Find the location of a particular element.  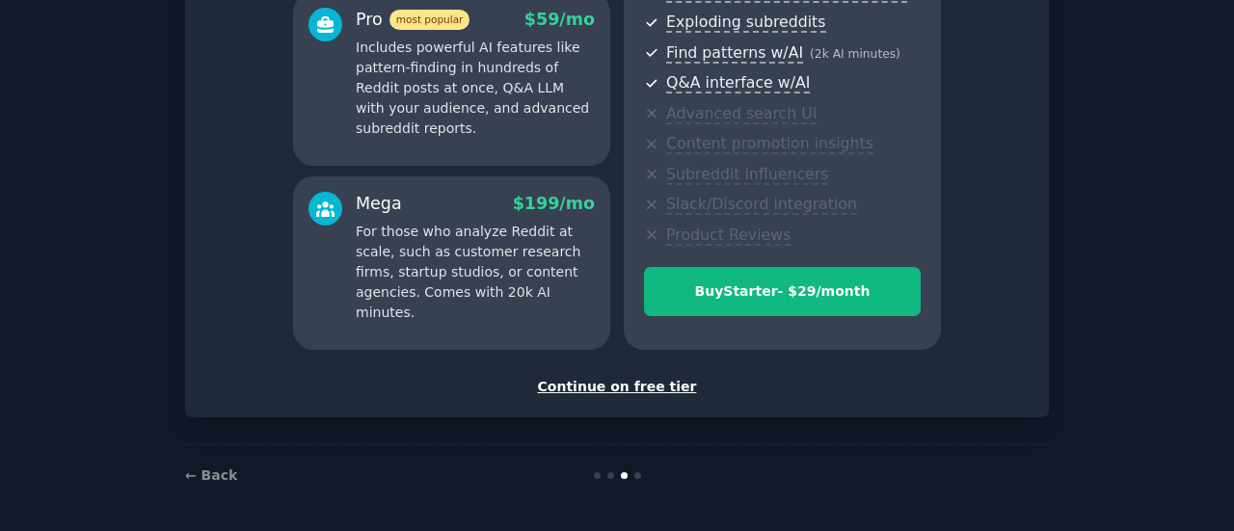

span: Subreddit influencers is located at coordinates (747, 175).